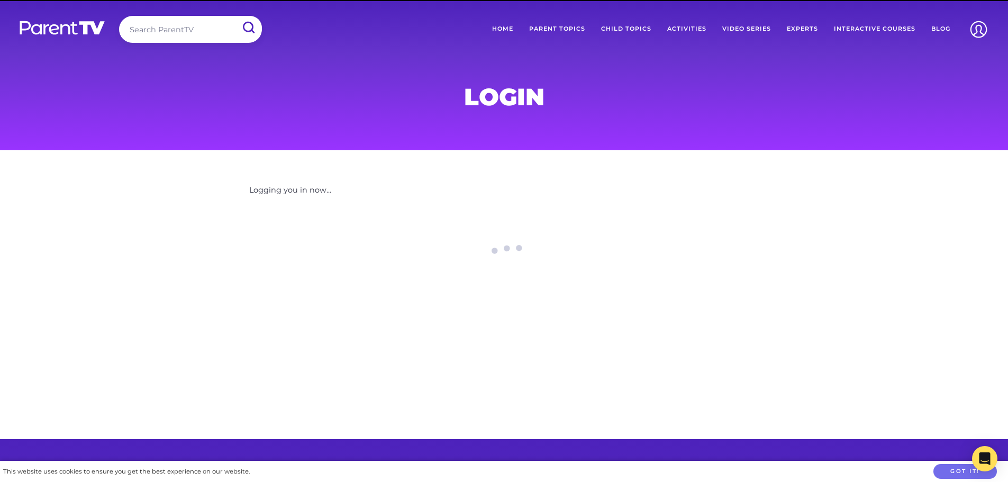 The width and height of the screenshot is (1008, 482). Describe the element at coordinates (984, 459) in the screenshot. I see `div: Open Intercom Messenger` at that location.